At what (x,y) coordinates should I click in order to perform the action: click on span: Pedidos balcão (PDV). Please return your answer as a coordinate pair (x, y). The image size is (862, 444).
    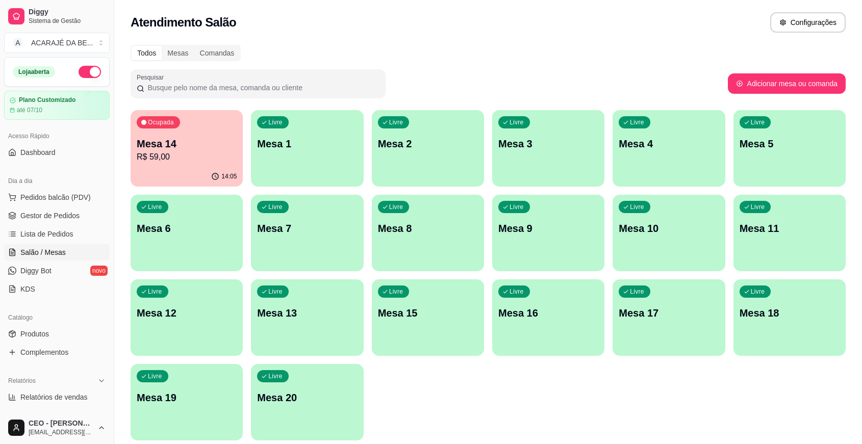
    Looking at the image, I should click on (56, 197).